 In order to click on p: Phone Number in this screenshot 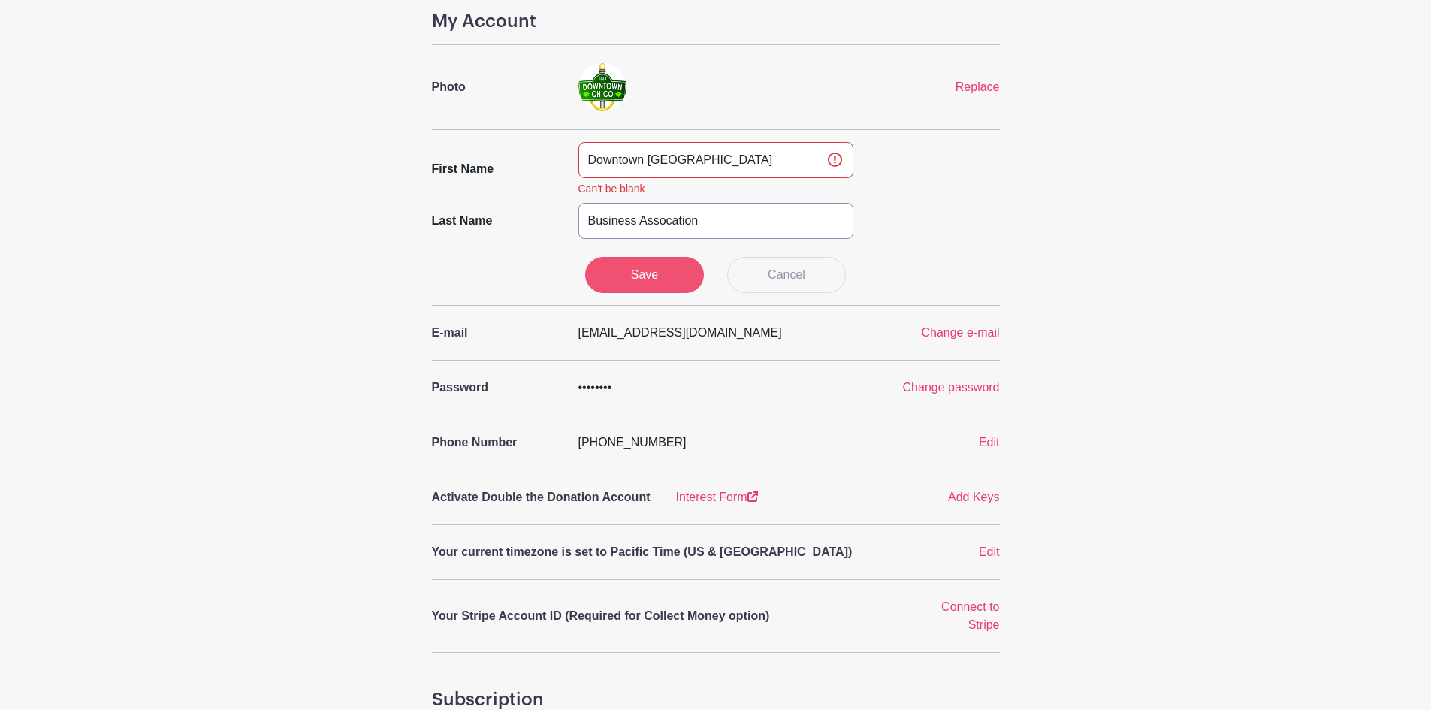, I will do `click(496, 442)`.